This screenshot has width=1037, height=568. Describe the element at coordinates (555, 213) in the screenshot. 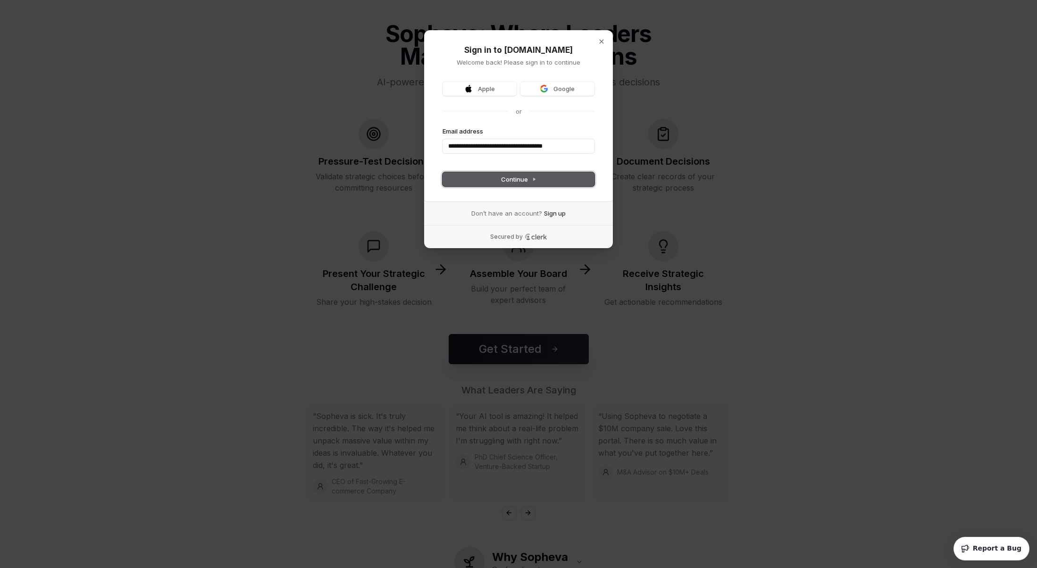

I see `a: Sign up` at that location.